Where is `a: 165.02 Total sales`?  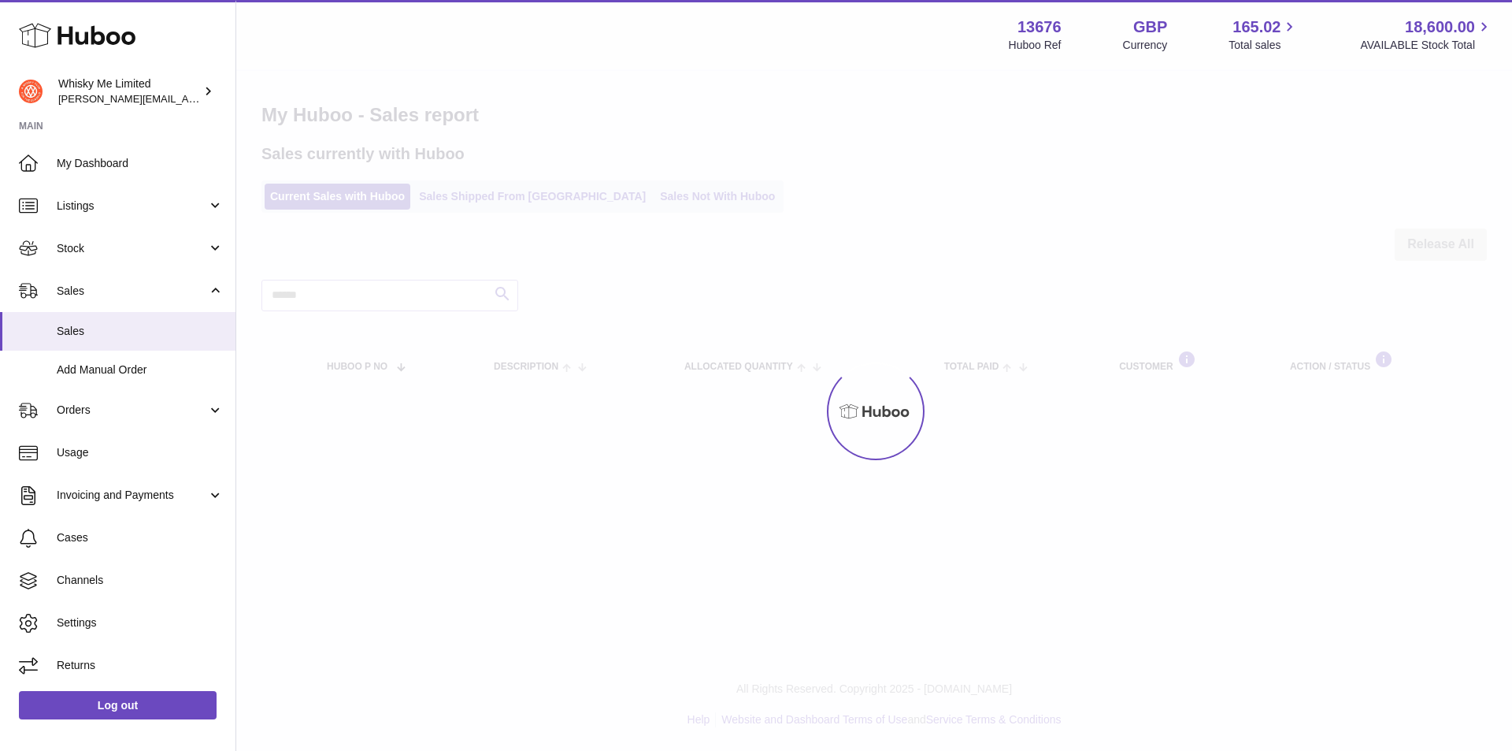
a: 165.02 Total sales is located at coordinates (1264, 35).